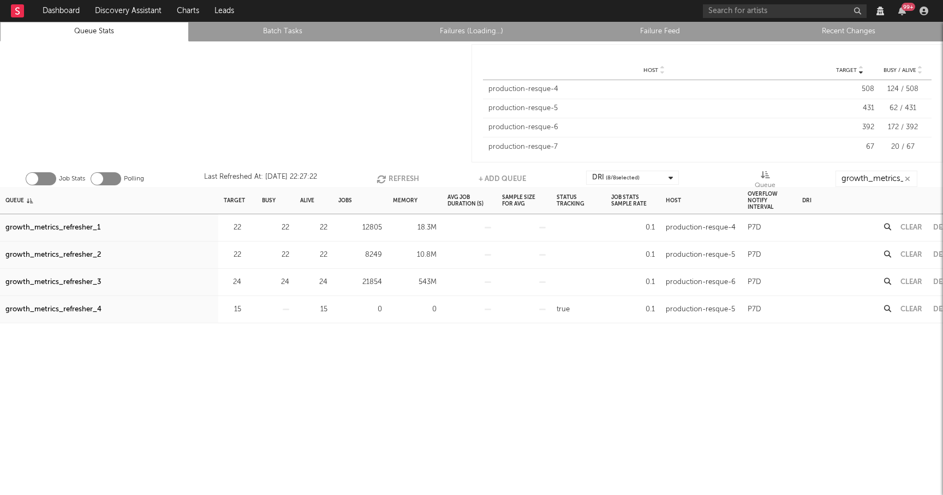 The height and width of the screenshot is (495, 943). What do you see at coordinates (471, 32) in the screenshot?
I see `a: Failures (Loading...)` at bounding box center [471, 32].